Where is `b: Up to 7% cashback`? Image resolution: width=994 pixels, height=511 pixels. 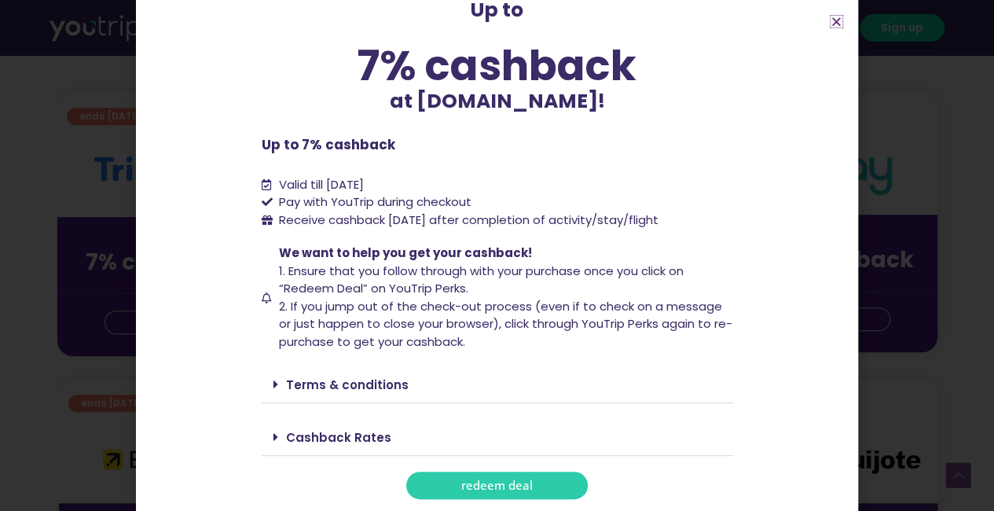 b: Up to 7% cashback is located at coordinates (328, 145).